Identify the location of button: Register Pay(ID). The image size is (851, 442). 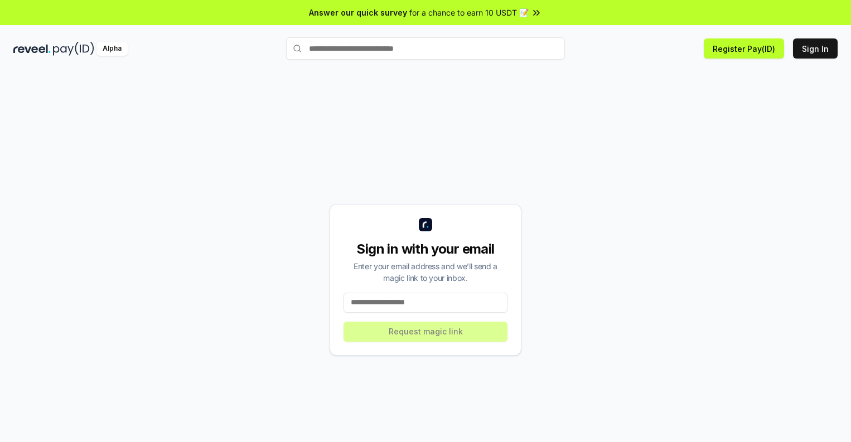
(744, 49).